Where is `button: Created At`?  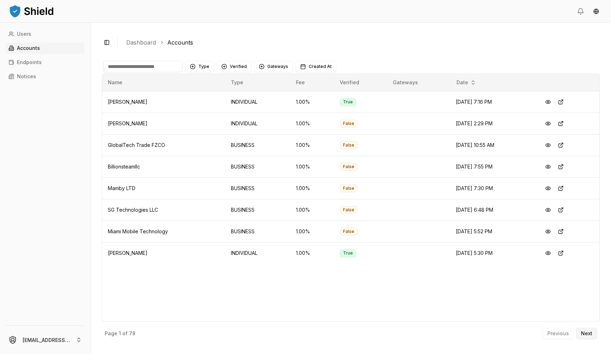
button: Created At is located at coordinates (316, 66).